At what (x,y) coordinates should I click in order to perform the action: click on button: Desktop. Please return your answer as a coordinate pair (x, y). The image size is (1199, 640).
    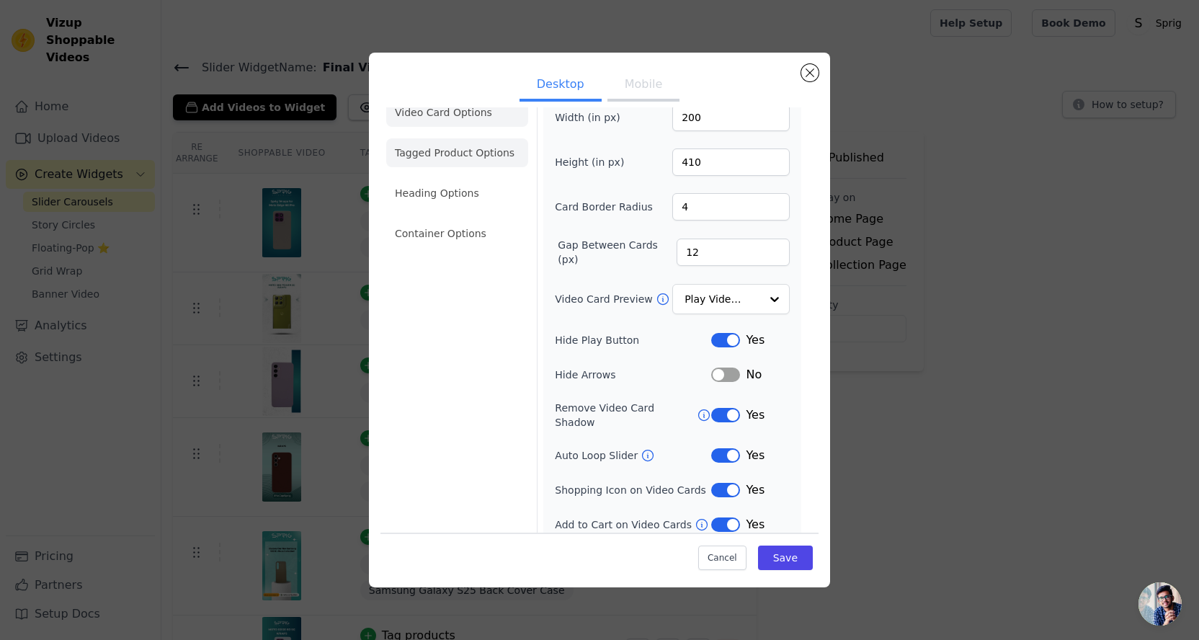
    Looking at the image, I should click on (561, 86).